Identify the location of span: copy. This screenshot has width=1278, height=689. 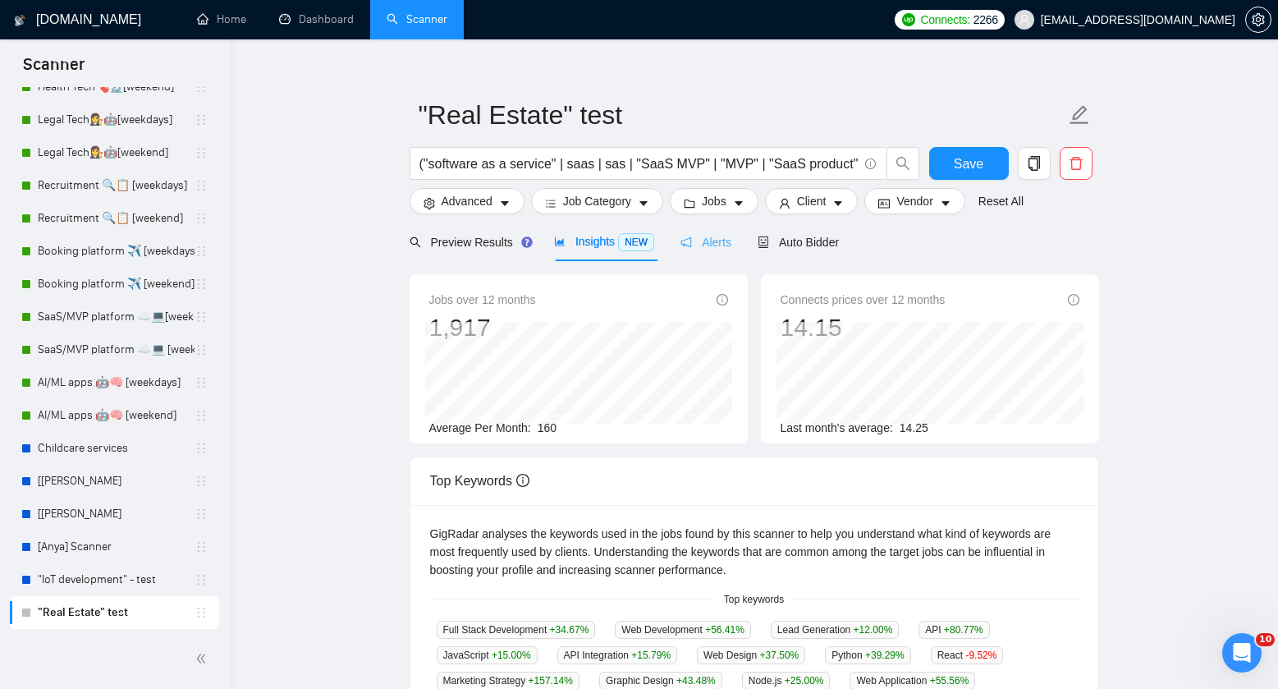
(1034, 163).